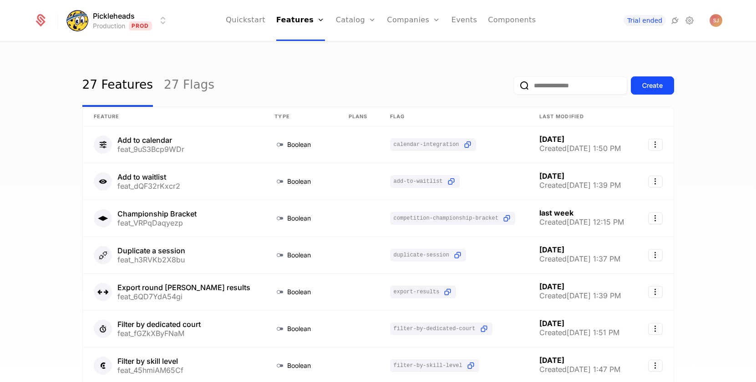 Image resolution: width=756 pixels, height=382 pixels. Describe the element at coordinates (716, 20) in the screenshot. I see `img: Sir Jasand` at that location.